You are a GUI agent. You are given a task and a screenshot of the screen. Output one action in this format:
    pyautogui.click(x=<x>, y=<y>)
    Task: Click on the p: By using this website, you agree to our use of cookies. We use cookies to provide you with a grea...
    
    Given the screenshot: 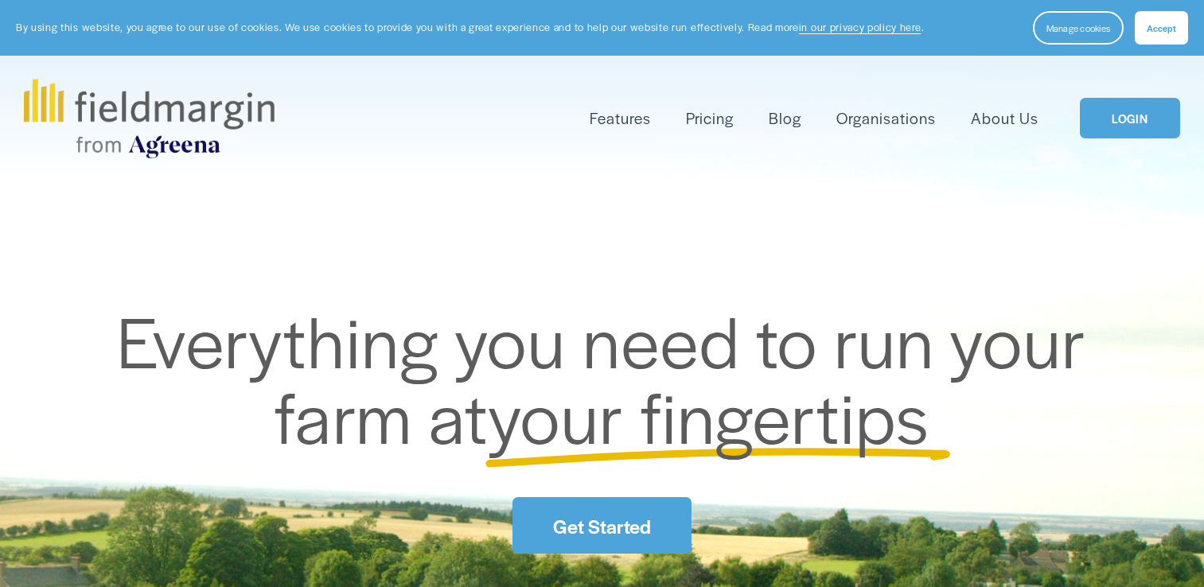 What is the action you would take?
    pyautogui.click(x=469, y=27)
    